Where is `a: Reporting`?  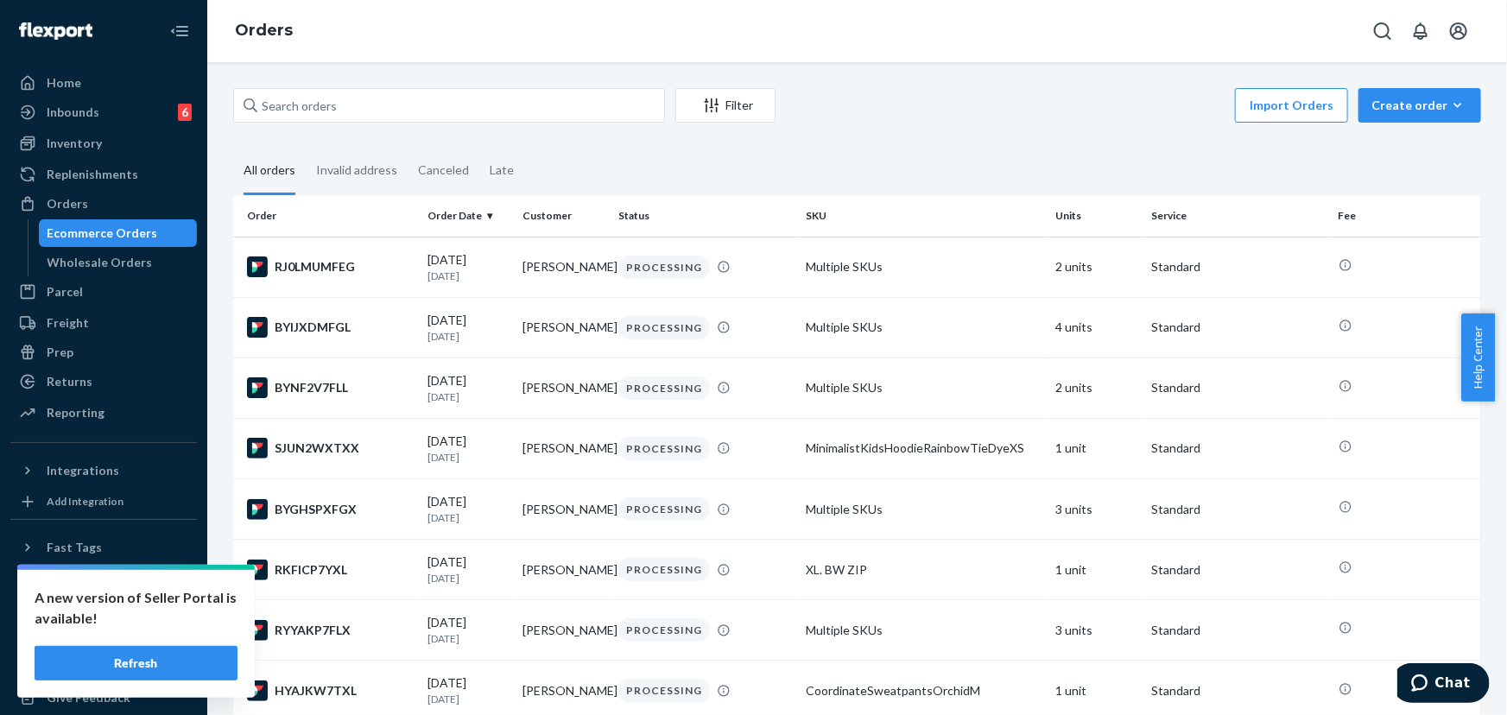 a: Reporting is located at coordinates (104, 413).